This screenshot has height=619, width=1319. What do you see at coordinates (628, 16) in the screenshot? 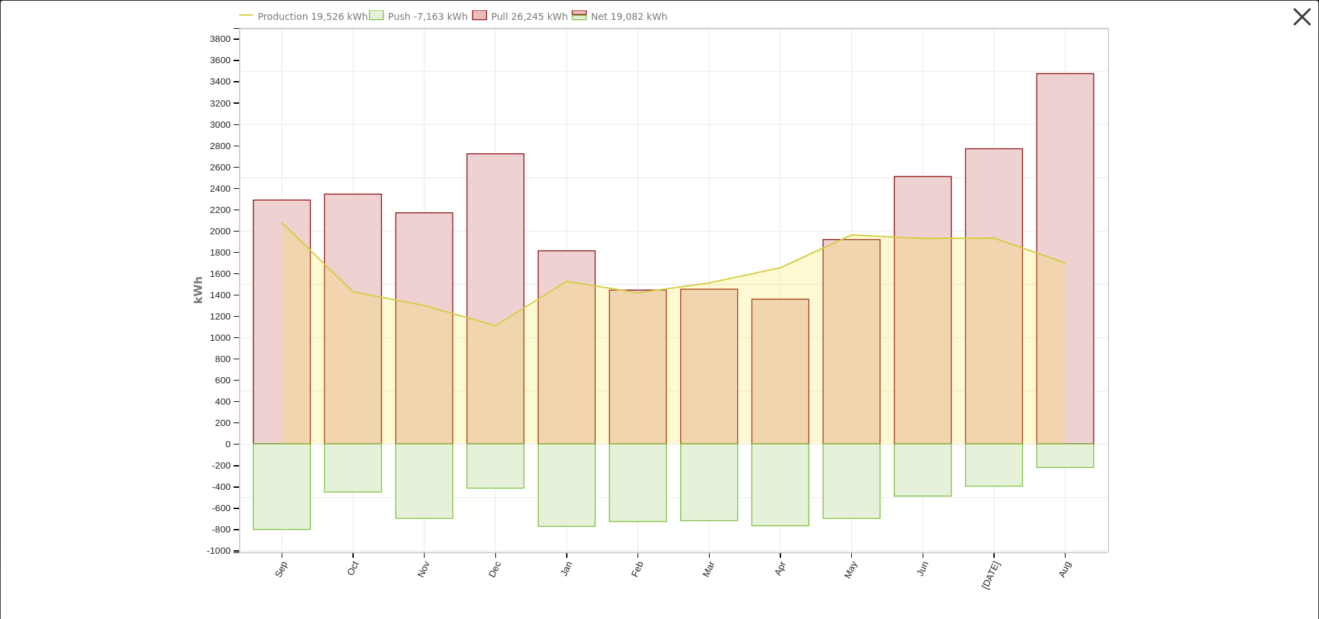
I see `text: Net 19,082 kWh` at bounding box center [628, 16].